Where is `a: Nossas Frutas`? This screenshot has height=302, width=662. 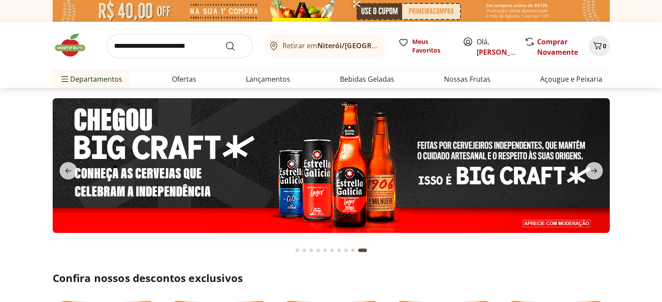
a: Nossas Frutas is located at coordinates (467, 79).